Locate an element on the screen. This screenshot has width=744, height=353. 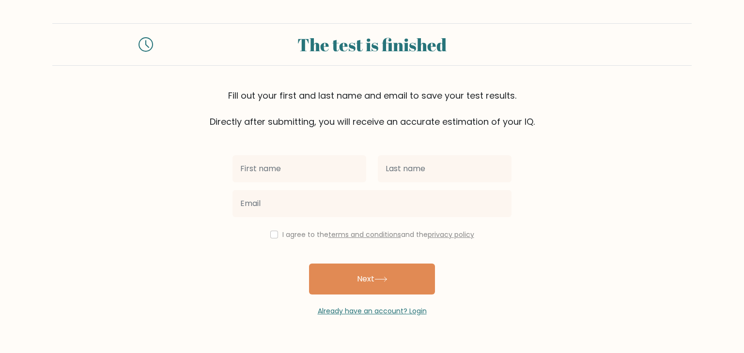
input: Email is located at coordinates (372, 204).